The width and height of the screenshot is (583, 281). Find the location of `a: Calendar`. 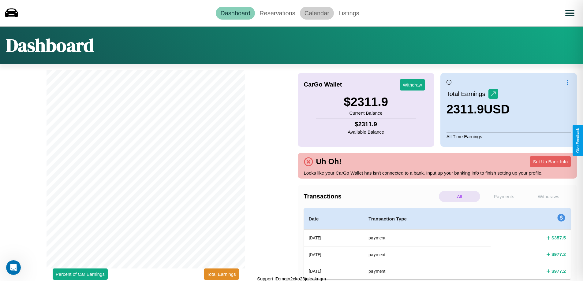

a: Calendar is located at coordinates (317, 13).